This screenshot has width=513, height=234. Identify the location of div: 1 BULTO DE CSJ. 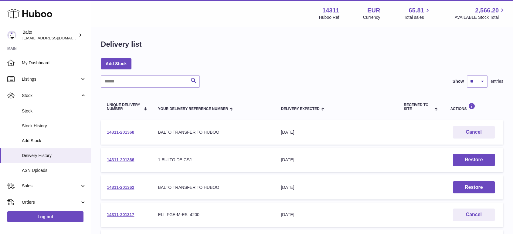
(213, 160).